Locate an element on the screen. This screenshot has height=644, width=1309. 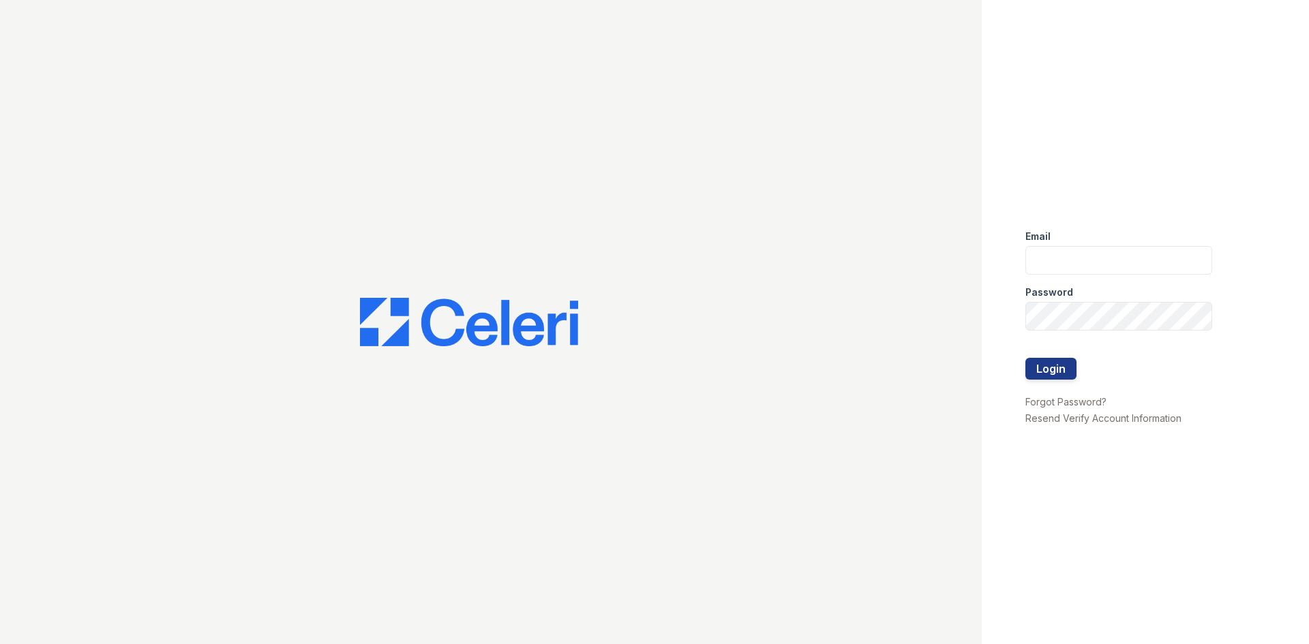
a: Forgot Password? is located at coordinates (1065, 401).